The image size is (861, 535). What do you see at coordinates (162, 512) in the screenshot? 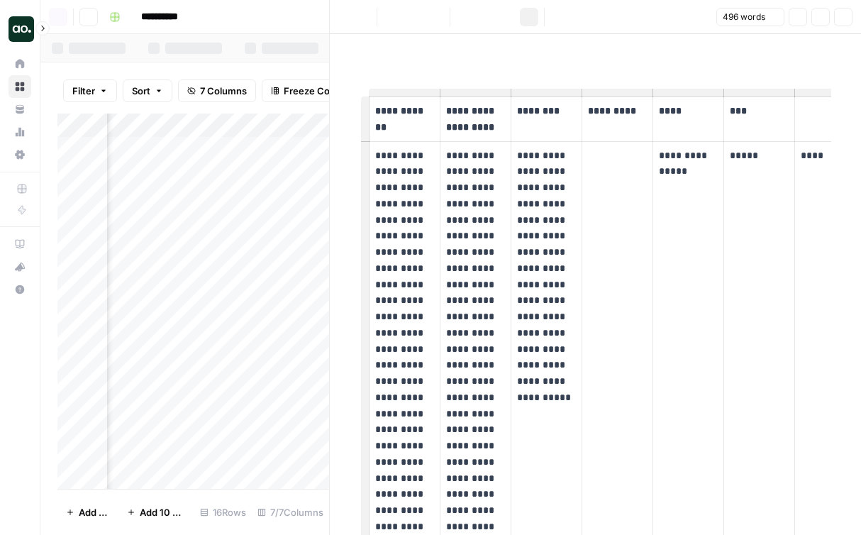
I see `span: Add 10 Rows` at bounding box center [162, 512].